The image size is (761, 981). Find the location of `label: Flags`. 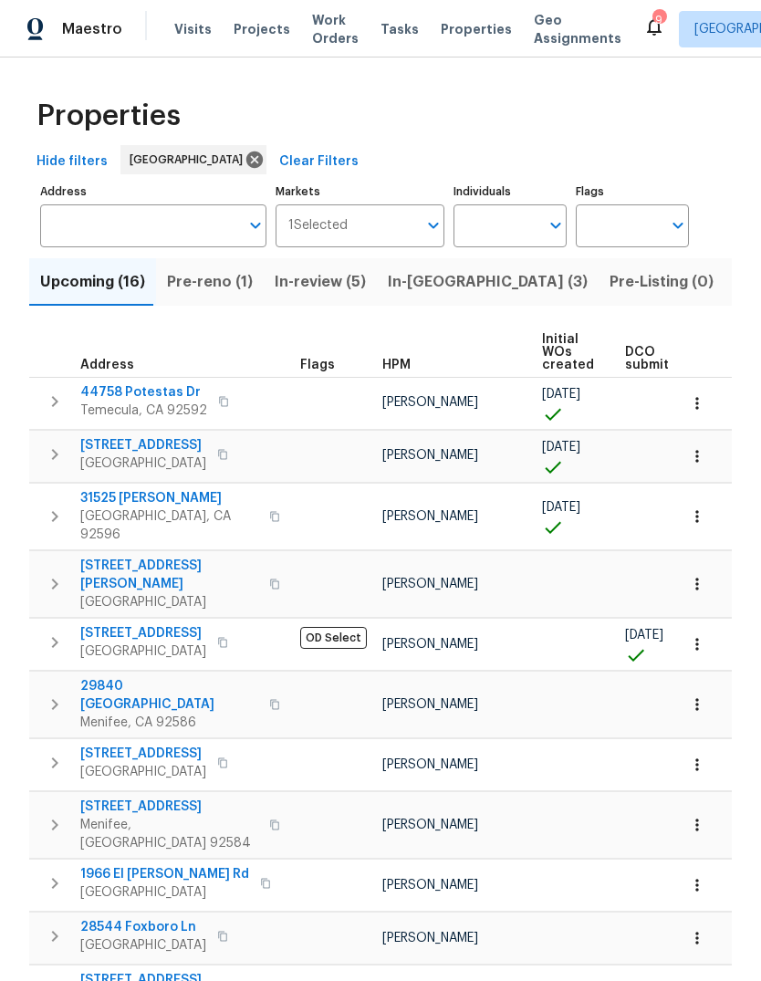

label: Flags is located at coordinates (633, 192).